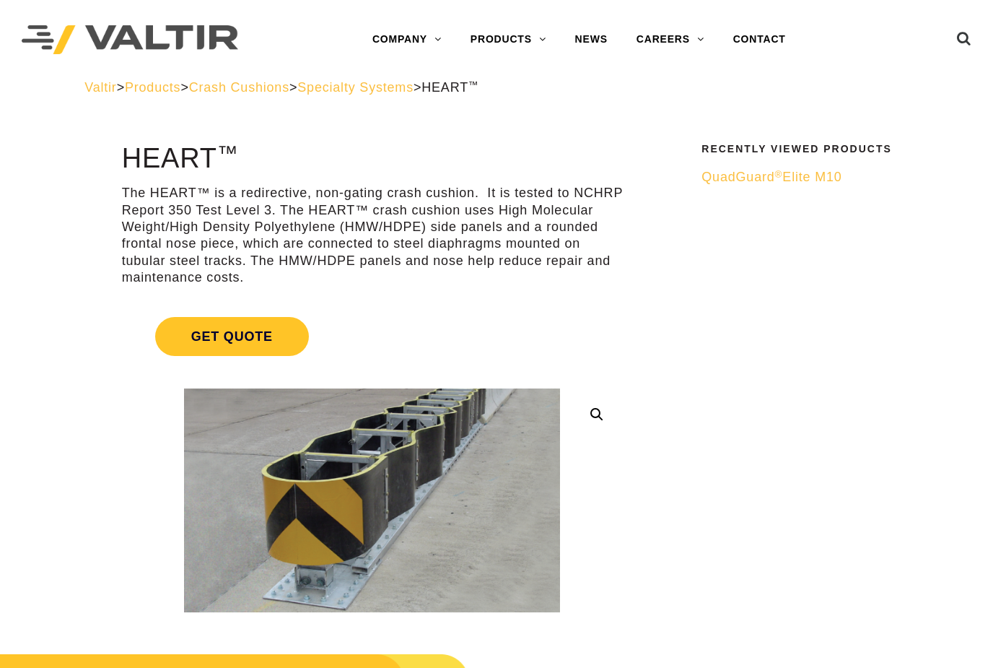 The height and width of the screenshot is (668, 993). What do you see at coordinates (670, 40) in the screenshot?
I see `a: CAREERS` at bounding box center [670, 40].